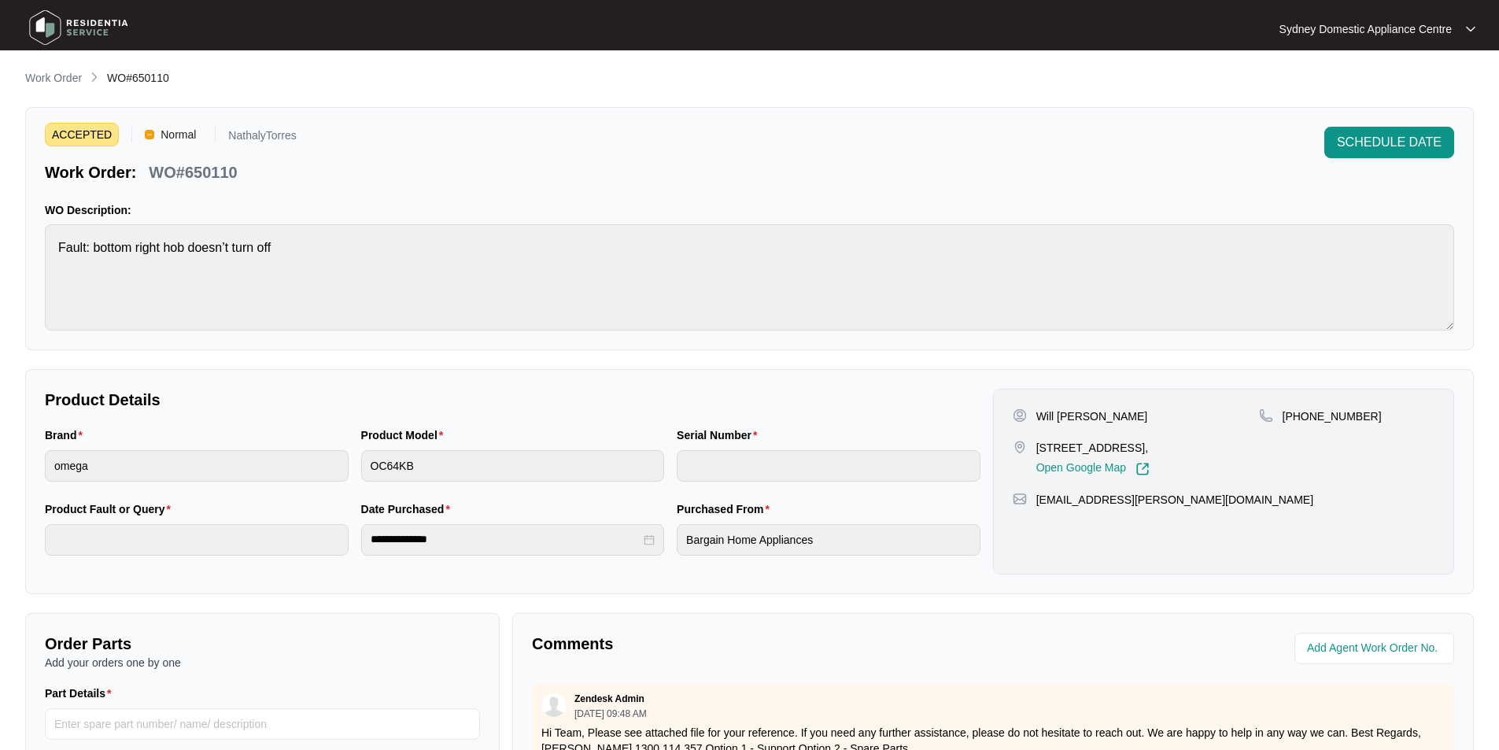 The image size is (1499, 750). What do you see at coordinates (1389, 142) in the screenshot?
I see `button: SCHEDULE DATE` at bounding box center [1389, 142].